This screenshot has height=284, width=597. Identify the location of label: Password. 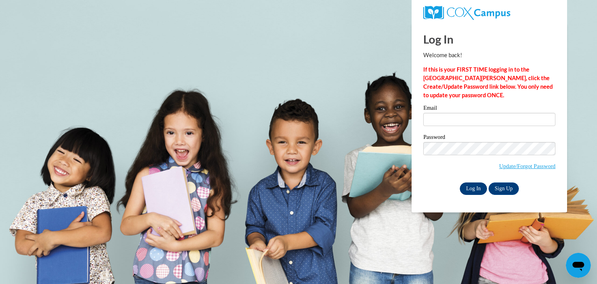
(489, 138).